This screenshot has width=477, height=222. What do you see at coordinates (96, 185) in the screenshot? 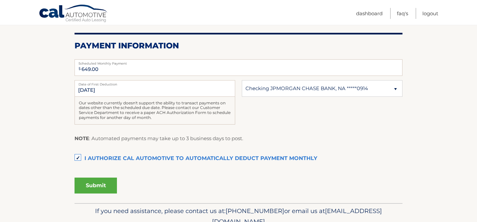
I see `button: Submit` at bounding box center [96, 185].